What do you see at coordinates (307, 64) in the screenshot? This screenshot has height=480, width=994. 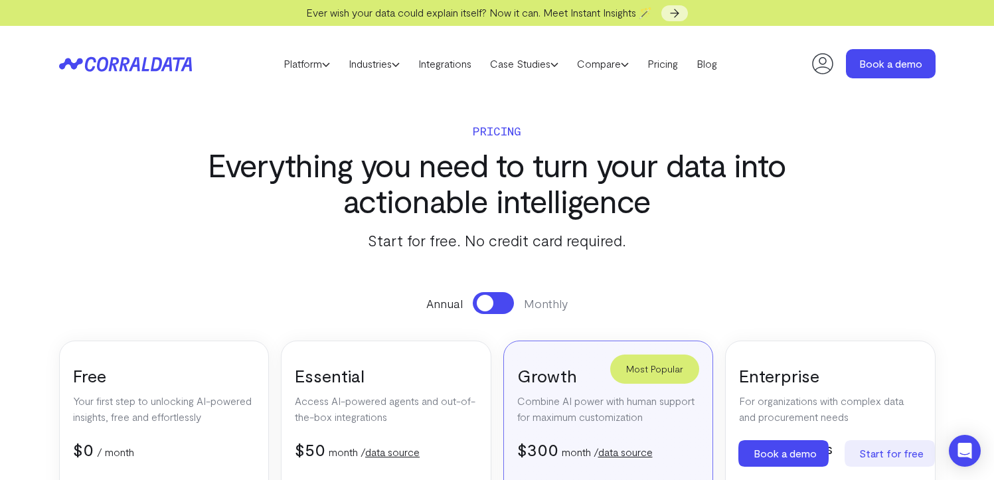 I see `a: Platform` at bounding box center [307, 64].